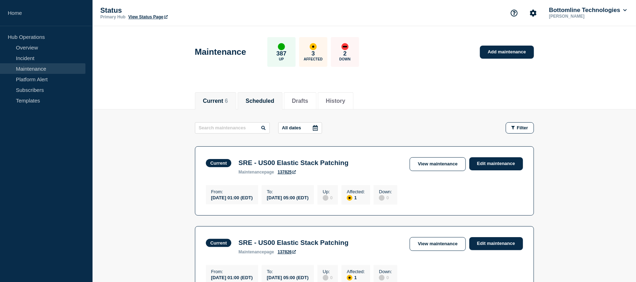 This screenshot has height=282, width=636. I want to click on input: Search maintenances, so click(232, 128).